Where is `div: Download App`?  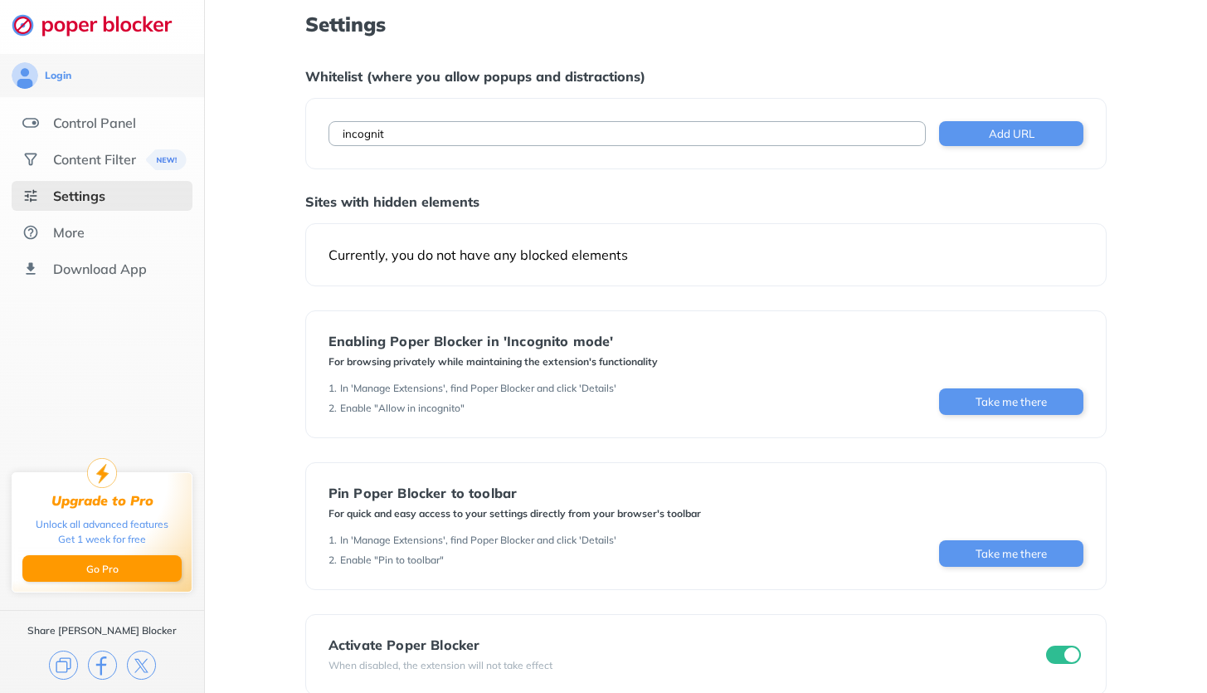 div: Download App is located at coordinates (100, 269).